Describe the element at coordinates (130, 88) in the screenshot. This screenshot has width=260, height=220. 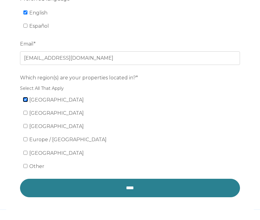
I see `legend: Select All That Apply` at that location.